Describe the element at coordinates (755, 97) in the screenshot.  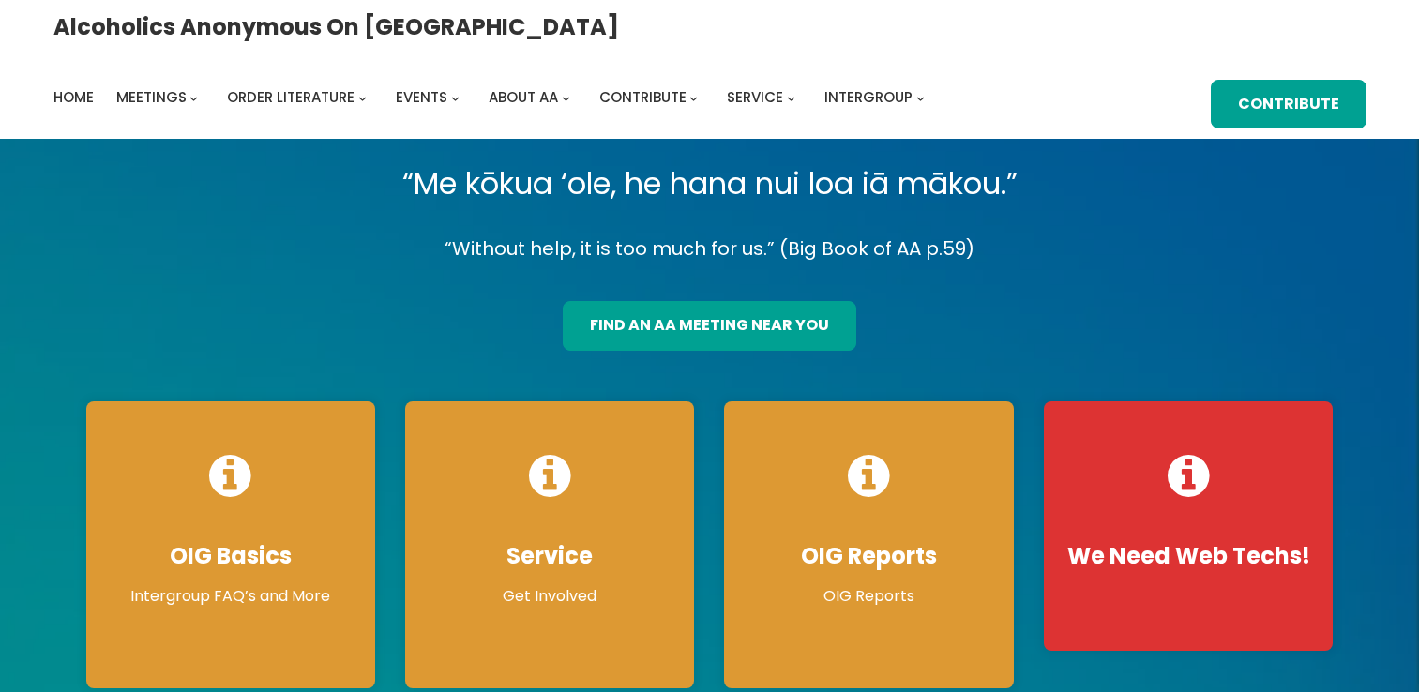
I see `span: Service` at that location.